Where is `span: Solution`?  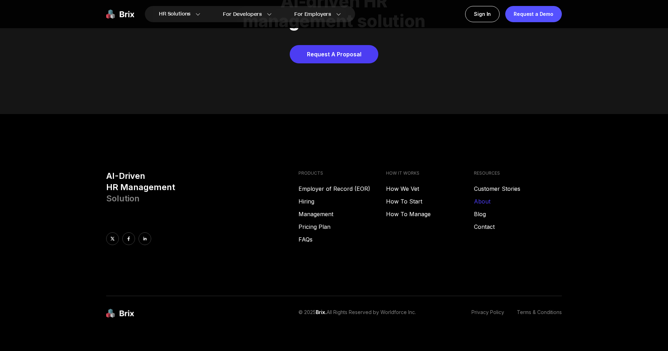 span: Solution is located at coordinates (123, 198).